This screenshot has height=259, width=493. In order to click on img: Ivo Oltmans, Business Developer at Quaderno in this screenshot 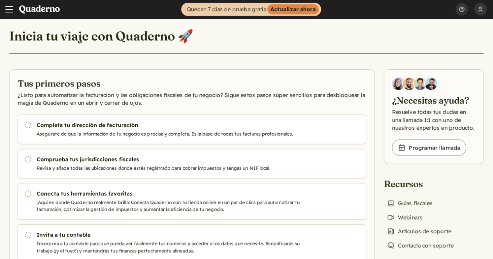, I will do `click(420, 84)`.